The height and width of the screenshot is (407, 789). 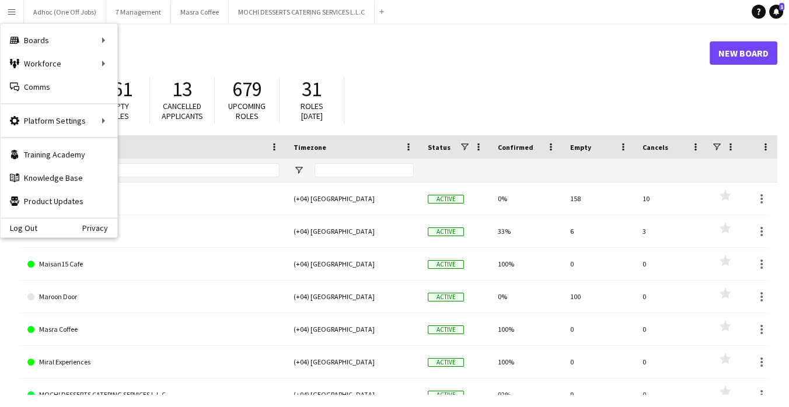 I want to click on span: Status, so click(x=439, y=147).